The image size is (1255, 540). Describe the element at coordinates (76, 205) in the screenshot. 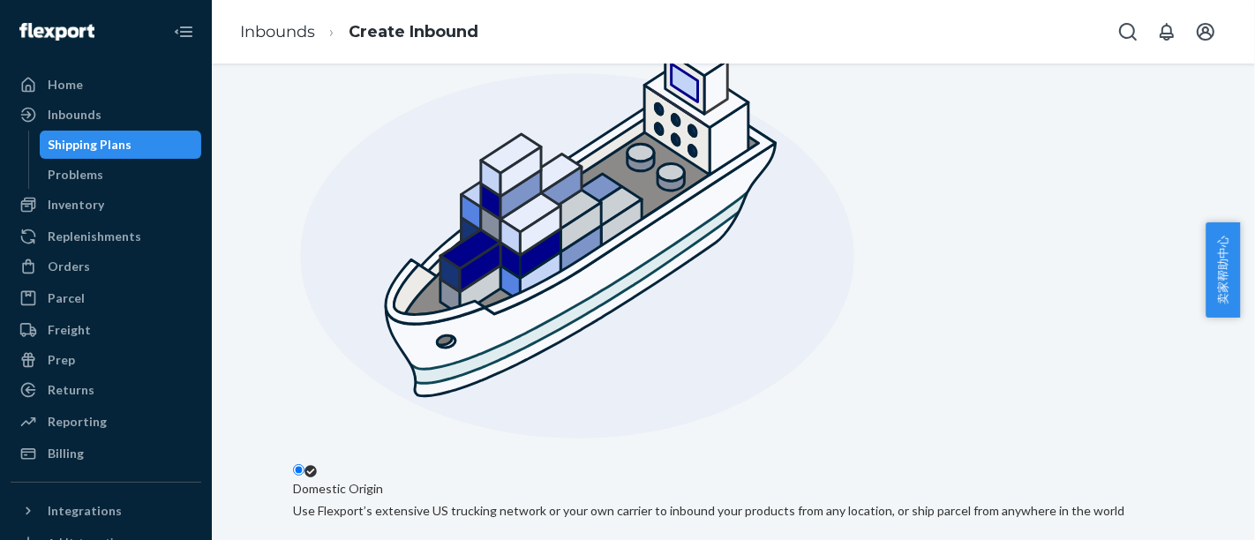

I see `div: Inventory` at that location.